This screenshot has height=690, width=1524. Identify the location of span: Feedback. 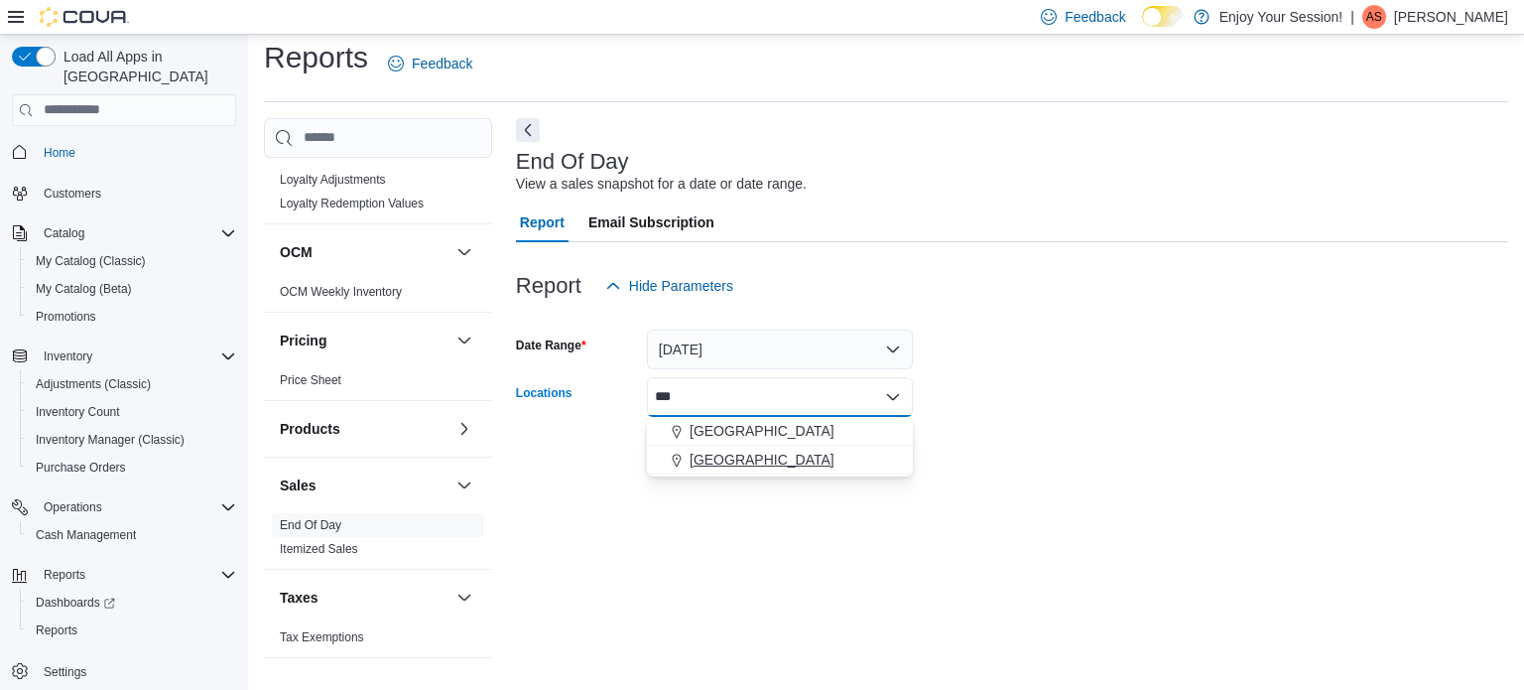
(1095, 17).